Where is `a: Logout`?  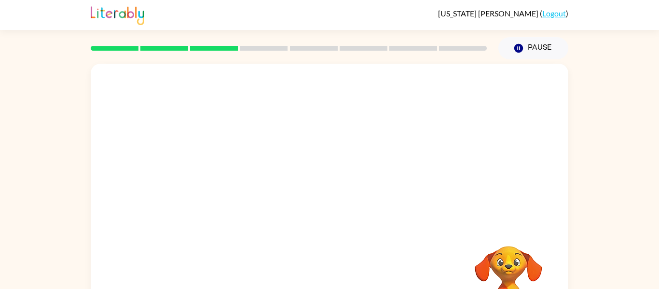
a: Logout is located at coordinates (554, 13).